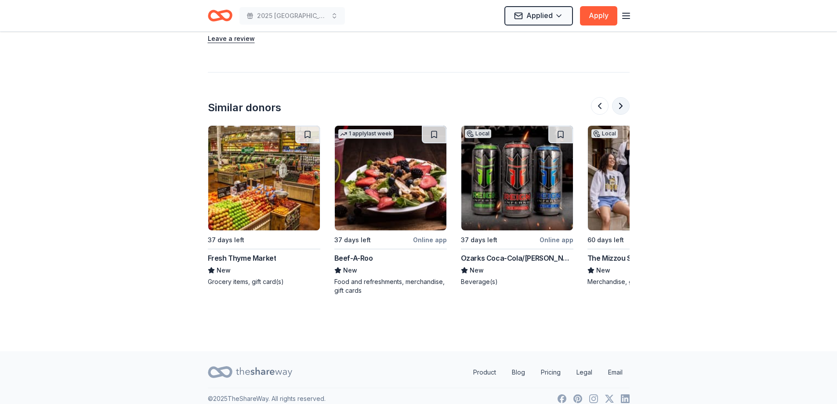  I want to click on p: © 2025 TheShareWay. All rights reserved., so click(267, 399).